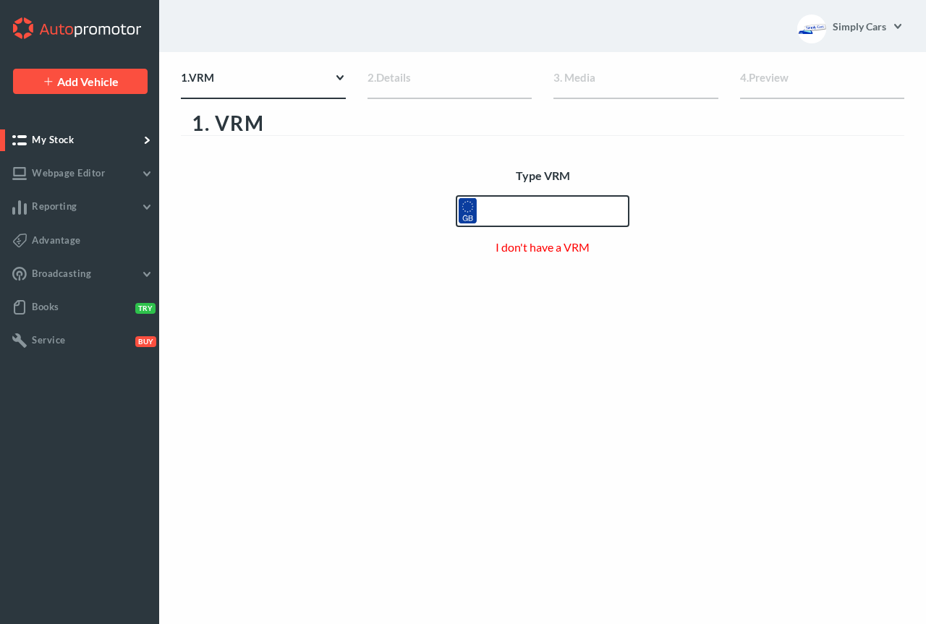 Image resolution: width=926 pixels, height=624 pixels. I want to click on span: Try, so click(145, 308).